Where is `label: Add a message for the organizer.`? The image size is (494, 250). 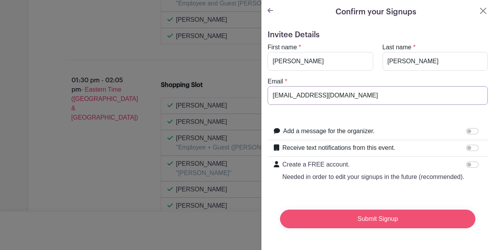 label: Add a message for the organizer. is located at coordinates (329, 131).